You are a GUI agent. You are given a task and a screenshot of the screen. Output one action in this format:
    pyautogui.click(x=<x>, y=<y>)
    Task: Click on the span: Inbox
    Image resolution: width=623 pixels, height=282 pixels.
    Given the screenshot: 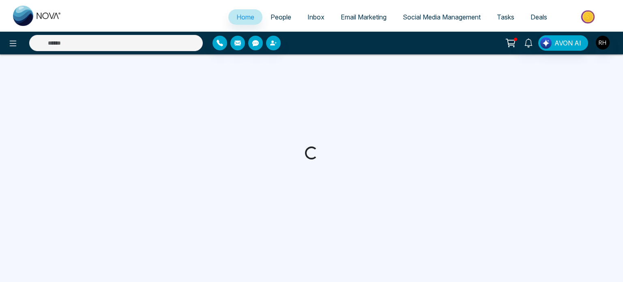 What is the action you would take?
    pyautogui.click(x=316, y=17)
    